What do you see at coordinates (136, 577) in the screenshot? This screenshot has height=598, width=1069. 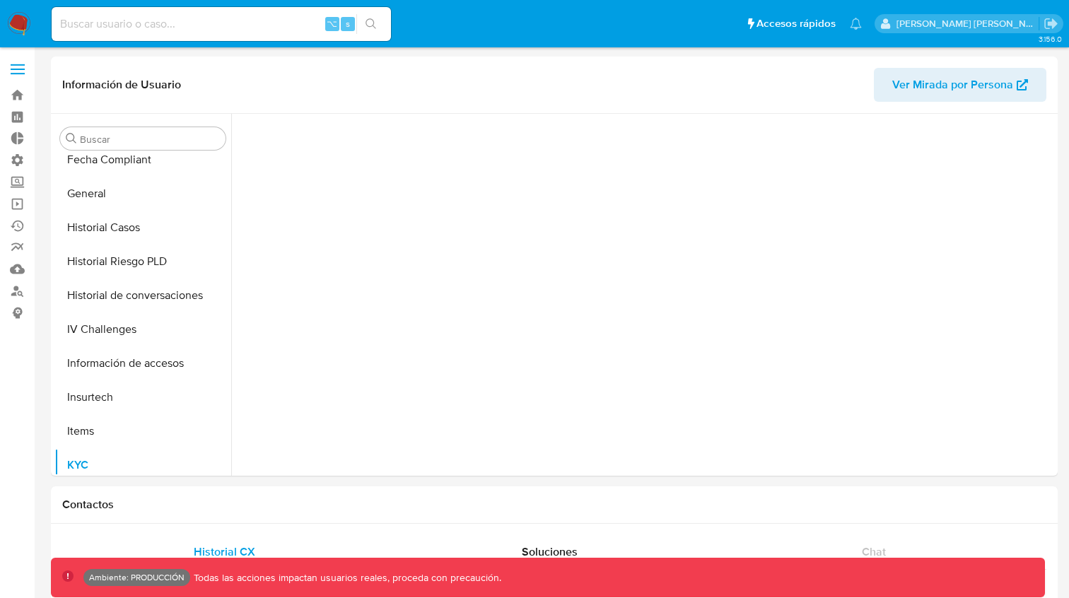 I see `p: Ambiente: PRODUCCIÓN` at bounding box center [136, 577].